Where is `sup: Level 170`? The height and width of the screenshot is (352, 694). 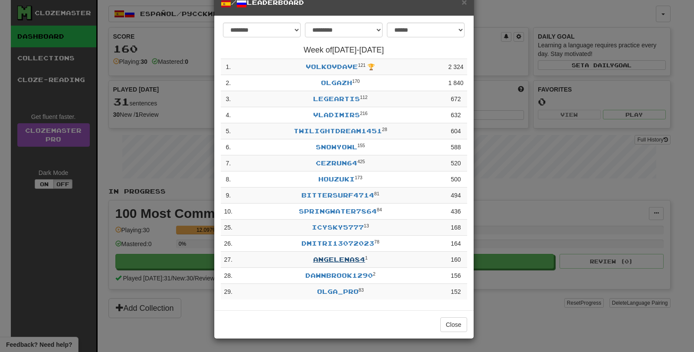 sup: Level 170 is located at coordinates (356, 81).